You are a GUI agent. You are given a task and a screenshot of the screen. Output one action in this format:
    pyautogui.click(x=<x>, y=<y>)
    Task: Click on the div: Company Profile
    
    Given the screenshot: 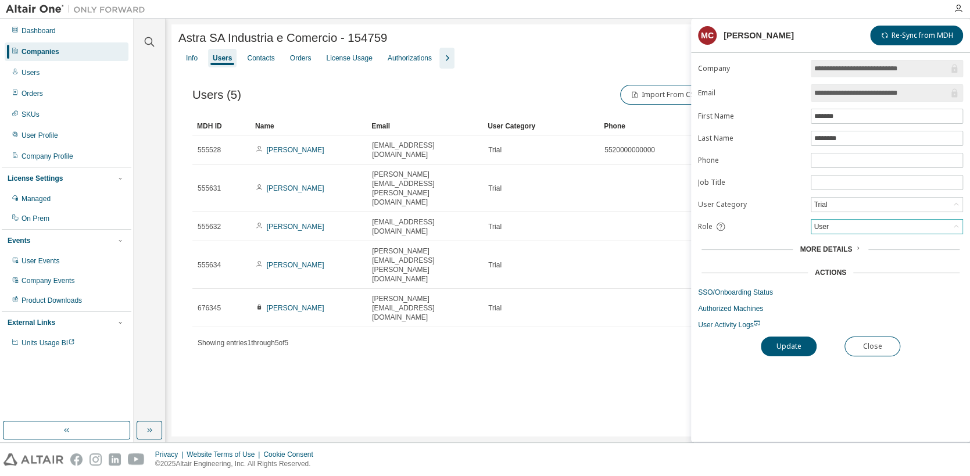 What is the action you would take?
    pyautogui.click(x=47, y=156)
    